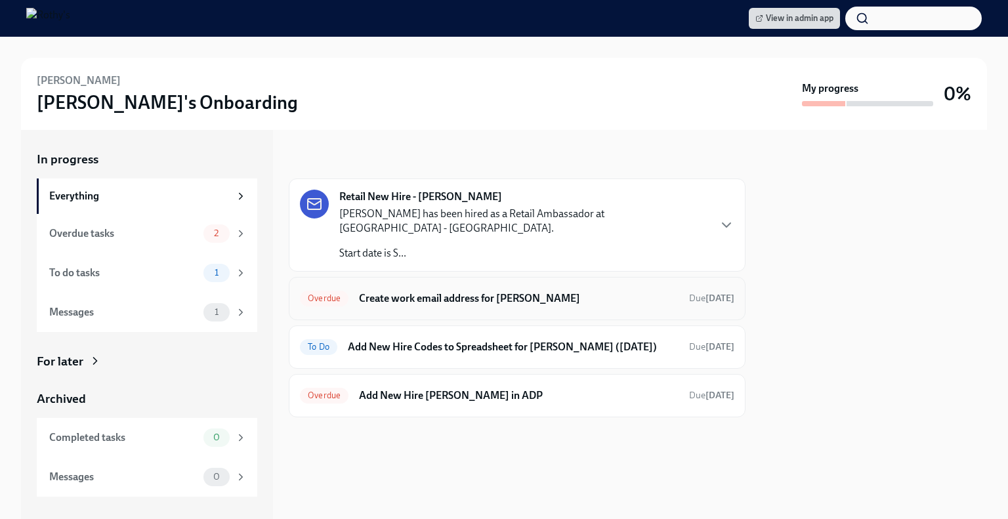  What do you see at coordinates (147, 160) in the screenshot?
I see `a: In progress` at bounding box center [147, 160].